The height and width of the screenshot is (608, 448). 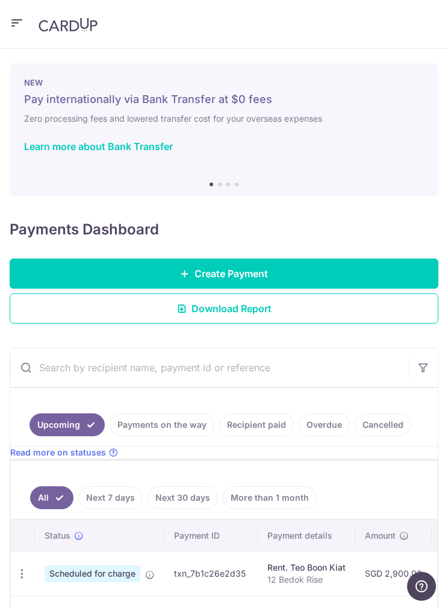 I want to click on a: Payments on the way, so click(x=162, y=425).